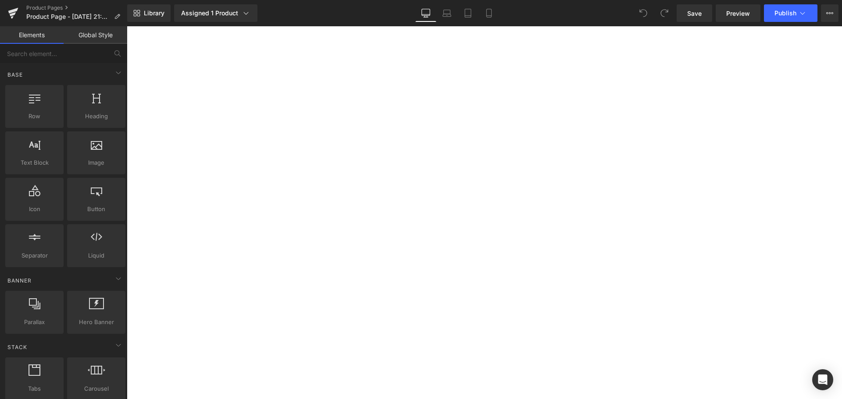  I want to click on button: Publish, so click(790, 13).